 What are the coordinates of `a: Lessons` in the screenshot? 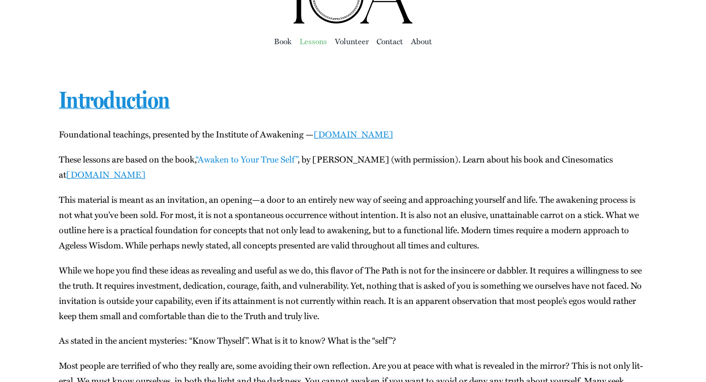 It's located at (313, 41).